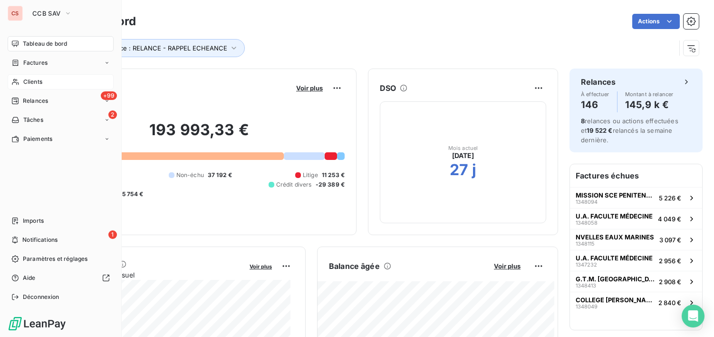 The image size is (714, 337). Describe the element at coordinates (586, 285) in the screenshot. I see `span: 1348413` at that location.